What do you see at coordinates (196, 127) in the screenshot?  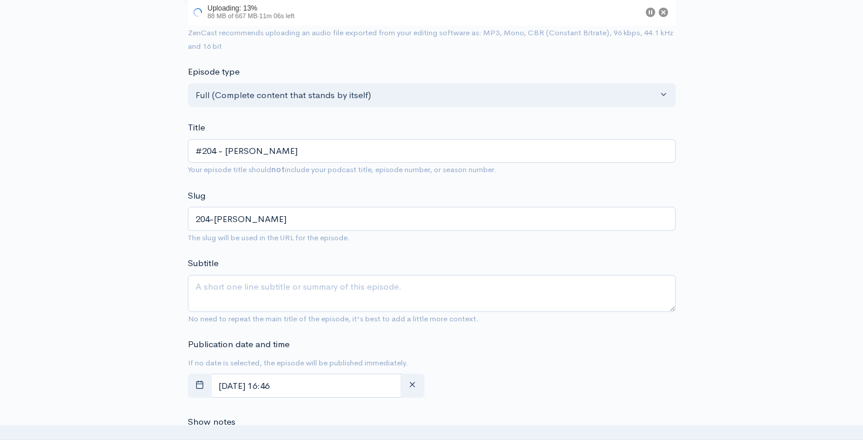 I see `label: Title` at bounding box center [196, 127].